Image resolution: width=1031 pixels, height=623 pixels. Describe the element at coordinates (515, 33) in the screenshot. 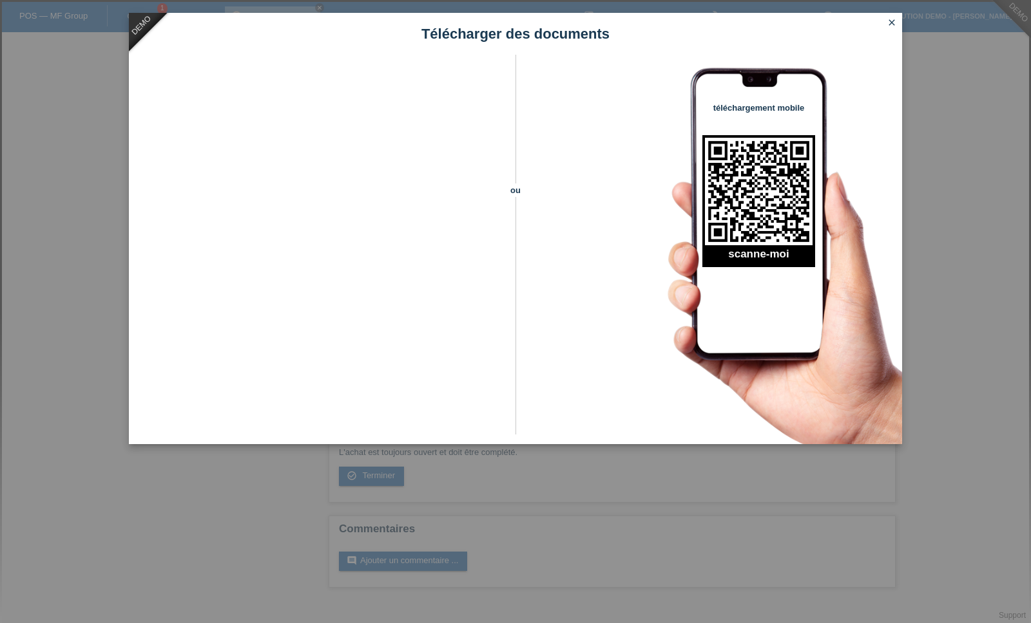

I see `h1: Télécharger des documents` at that location.